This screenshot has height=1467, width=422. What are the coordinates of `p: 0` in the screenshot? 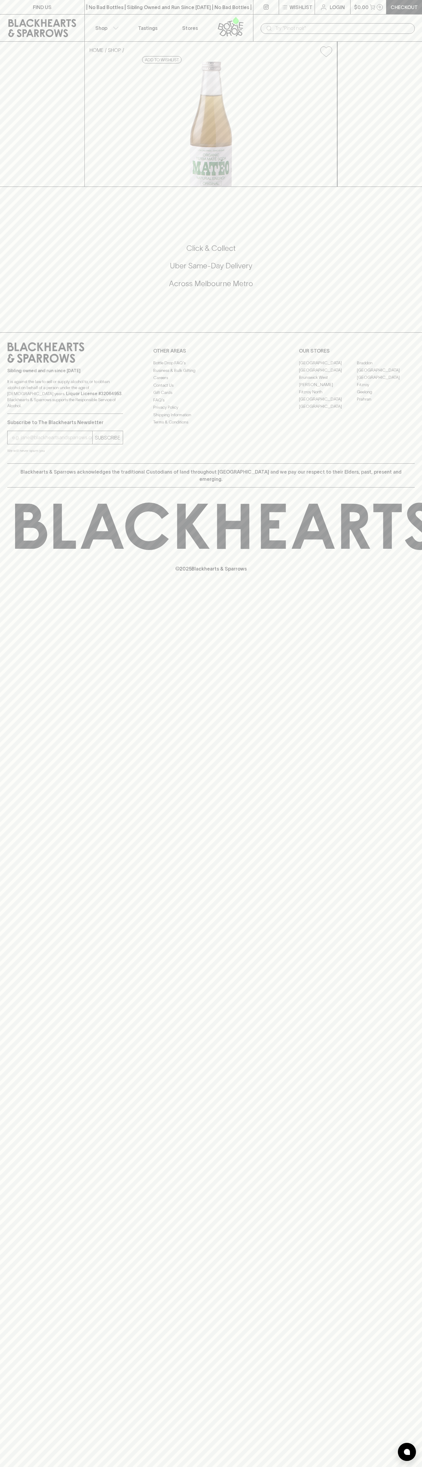 It's located at (380, 7).